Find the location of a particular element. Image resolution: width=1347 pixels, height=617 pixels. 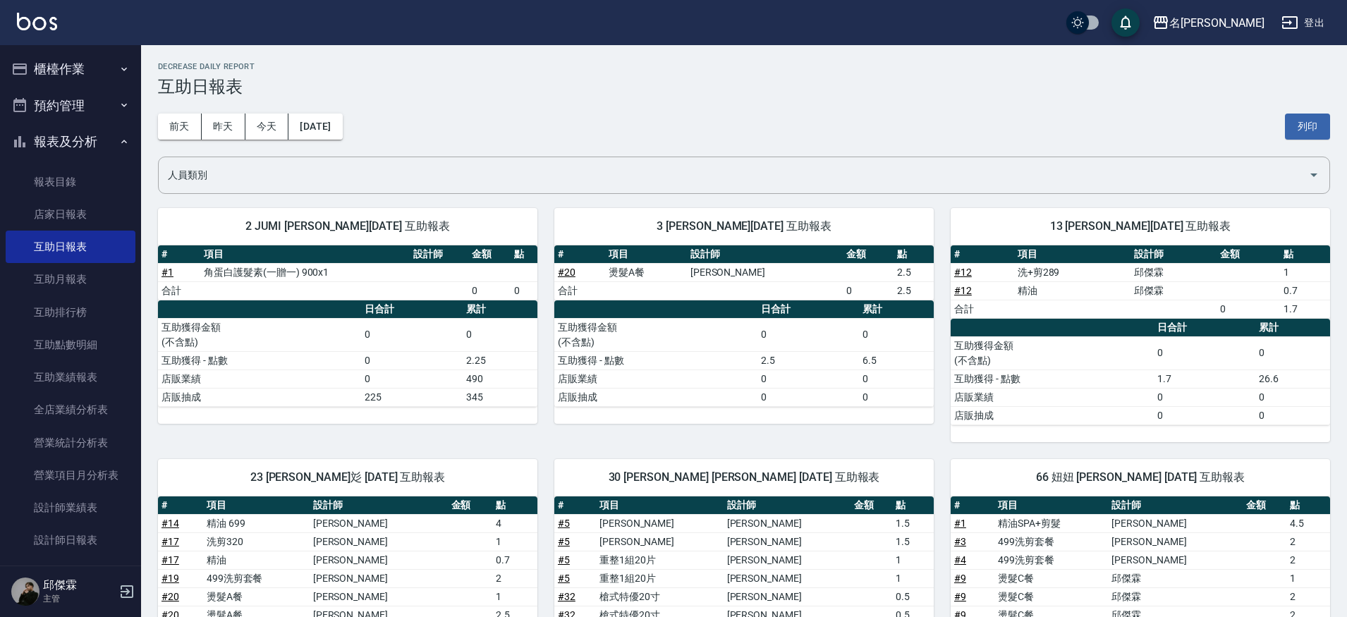

a: 營業統計分析表 is located at coordinates (71, 443).